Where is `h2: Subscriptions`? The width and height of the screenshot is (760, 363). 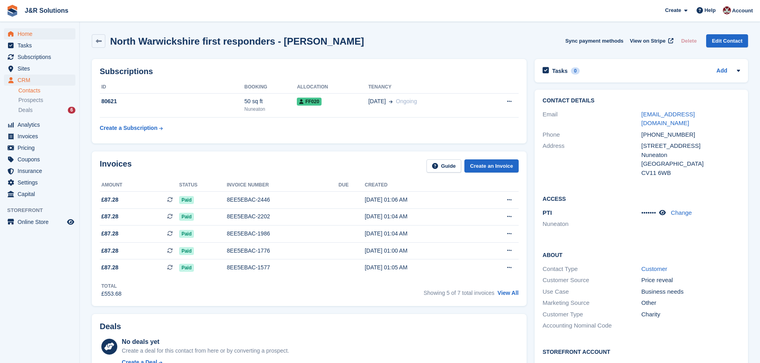
h2: Subscriptions is located at coordinates (309, 71).